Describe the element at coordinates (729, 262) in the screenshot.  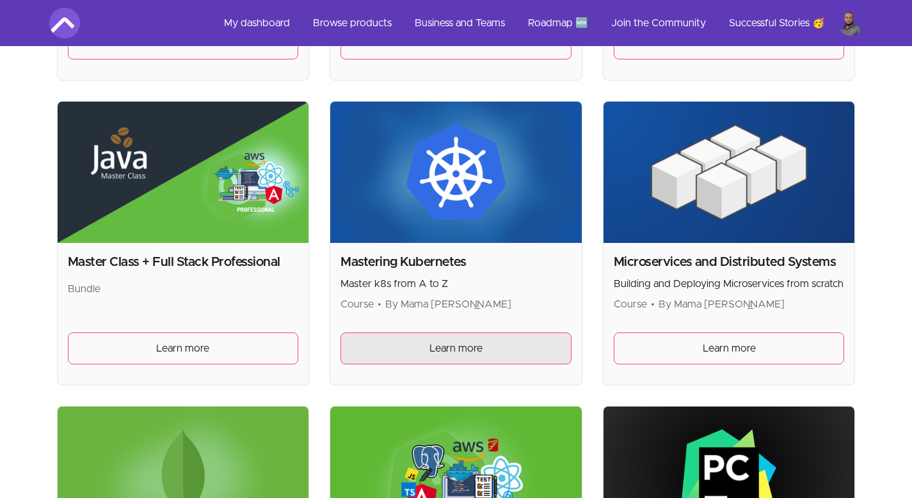
I see `h2: Microservices and Distributed Systems` at that location.